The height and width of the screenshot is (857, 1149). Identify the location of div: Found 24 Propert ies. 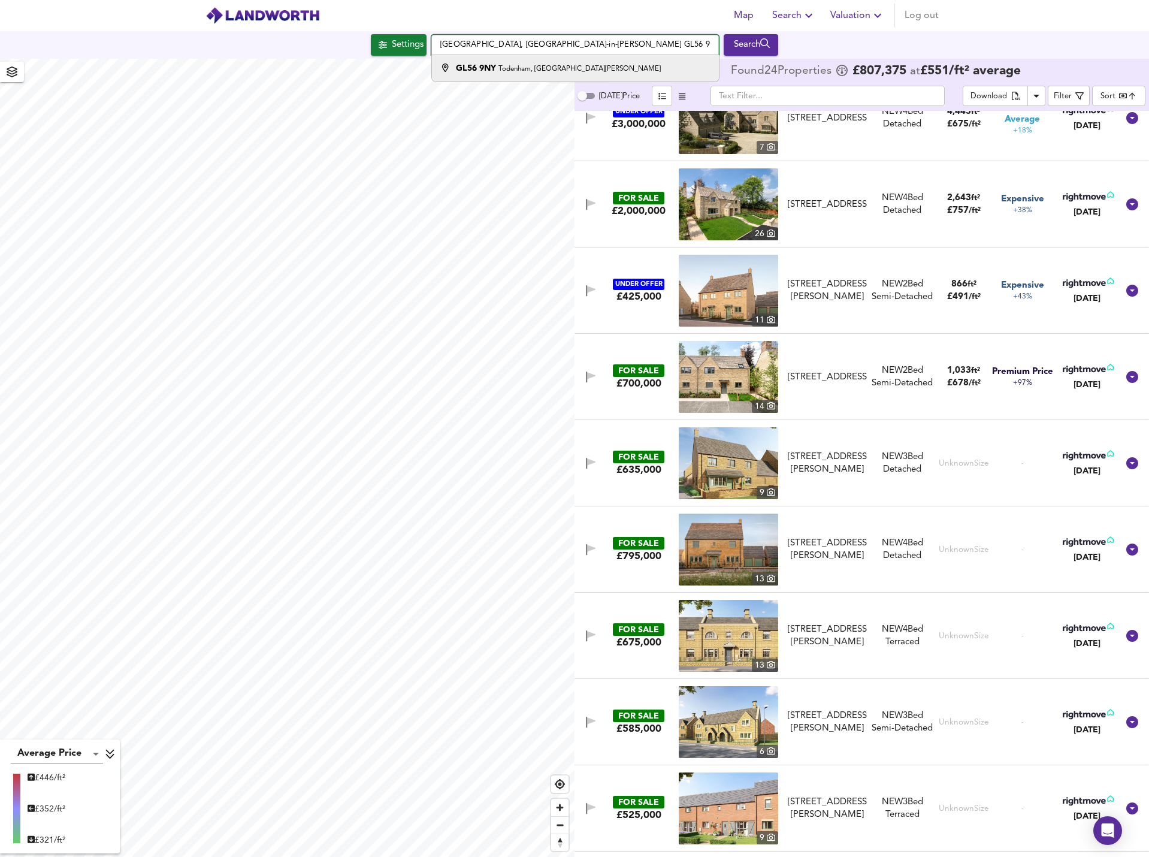
(783, 71).